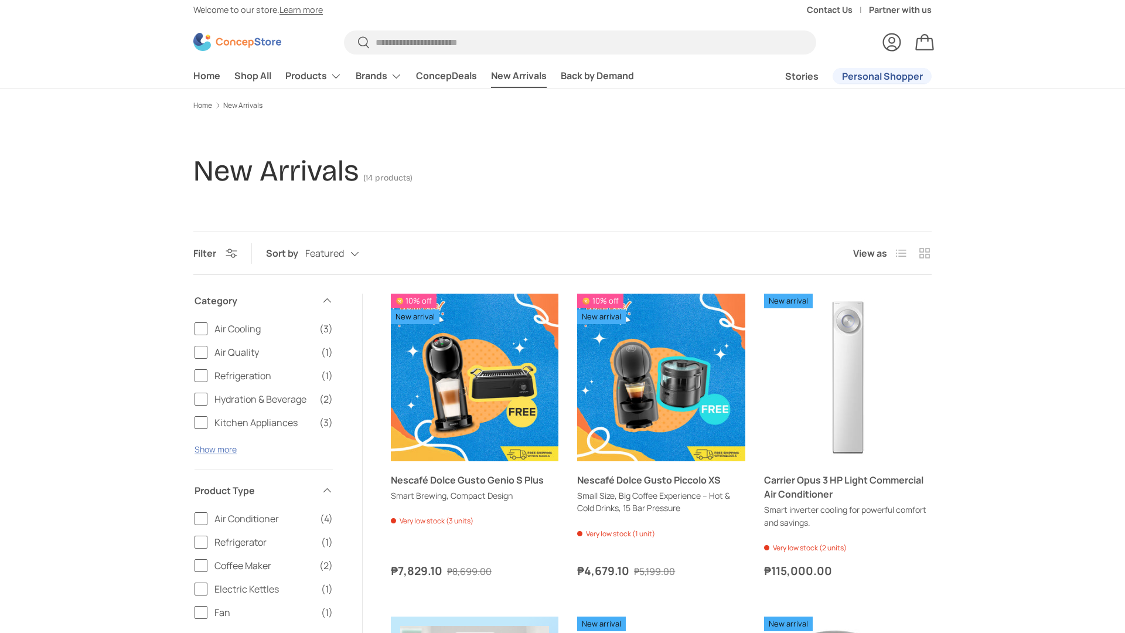 This screenshot has width=1125, height=633. What do you see at coordinates (253, 76) in the screenshot?
I see `a: Shop All` at bounding box center [253, 76].